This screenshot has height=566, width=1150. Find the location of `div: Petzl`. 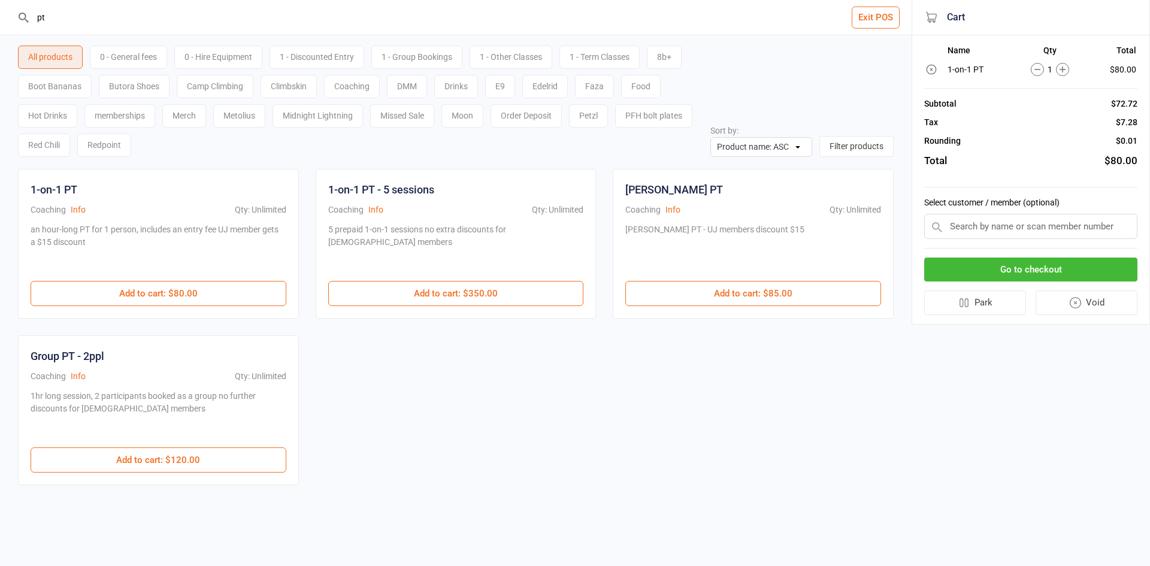

div: Petzl is located at coordinates (588, 116).